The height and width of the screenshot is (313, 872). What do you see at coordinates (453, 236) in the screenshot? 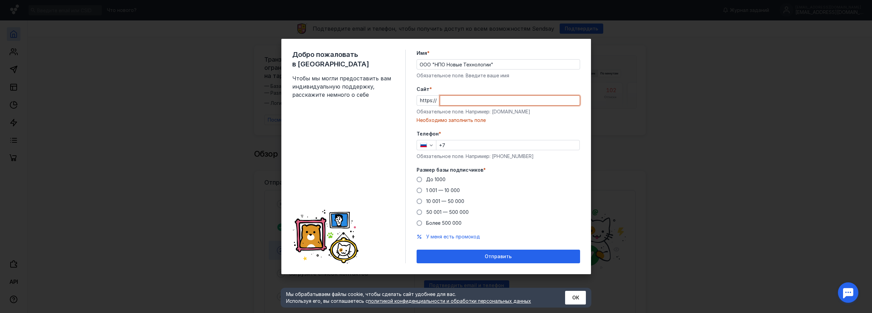
I see `span: У меня есть промокод` at bounding box center [453, 236].